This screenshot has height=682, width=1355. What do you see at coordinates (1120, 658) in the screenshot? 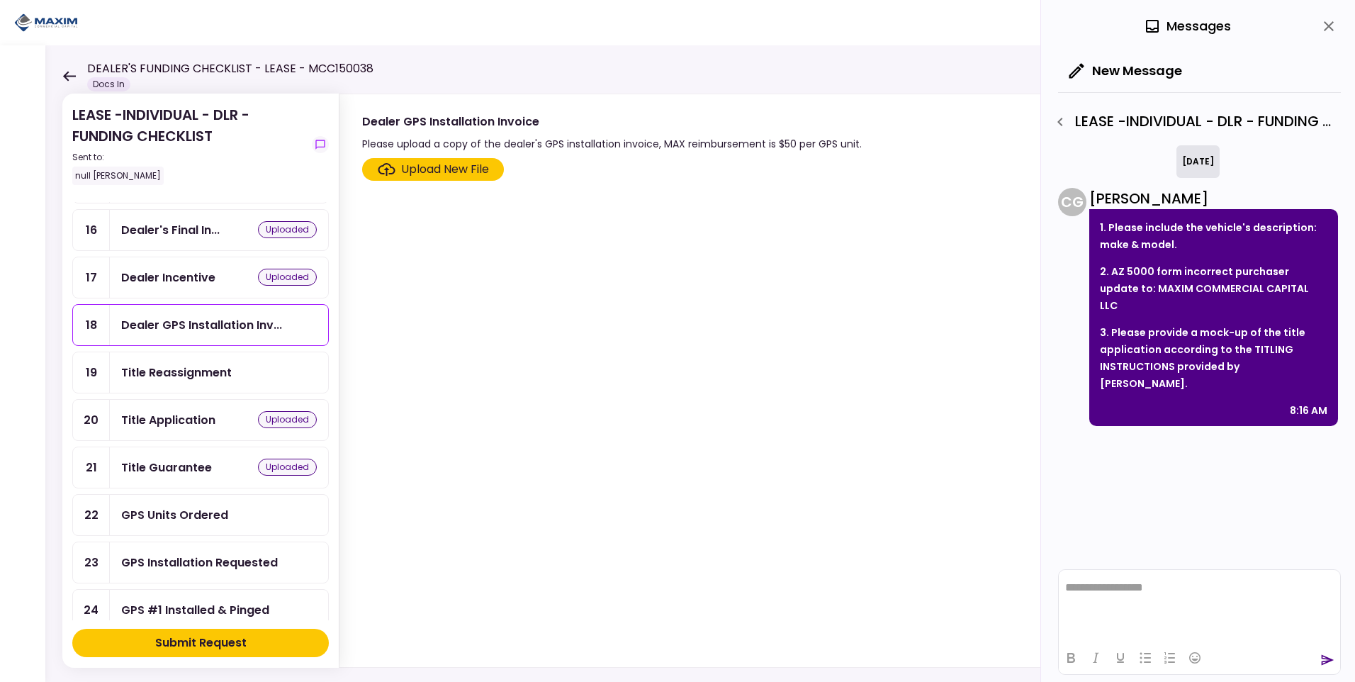
I see `button: Underline` at bounding box center [1120, 658].